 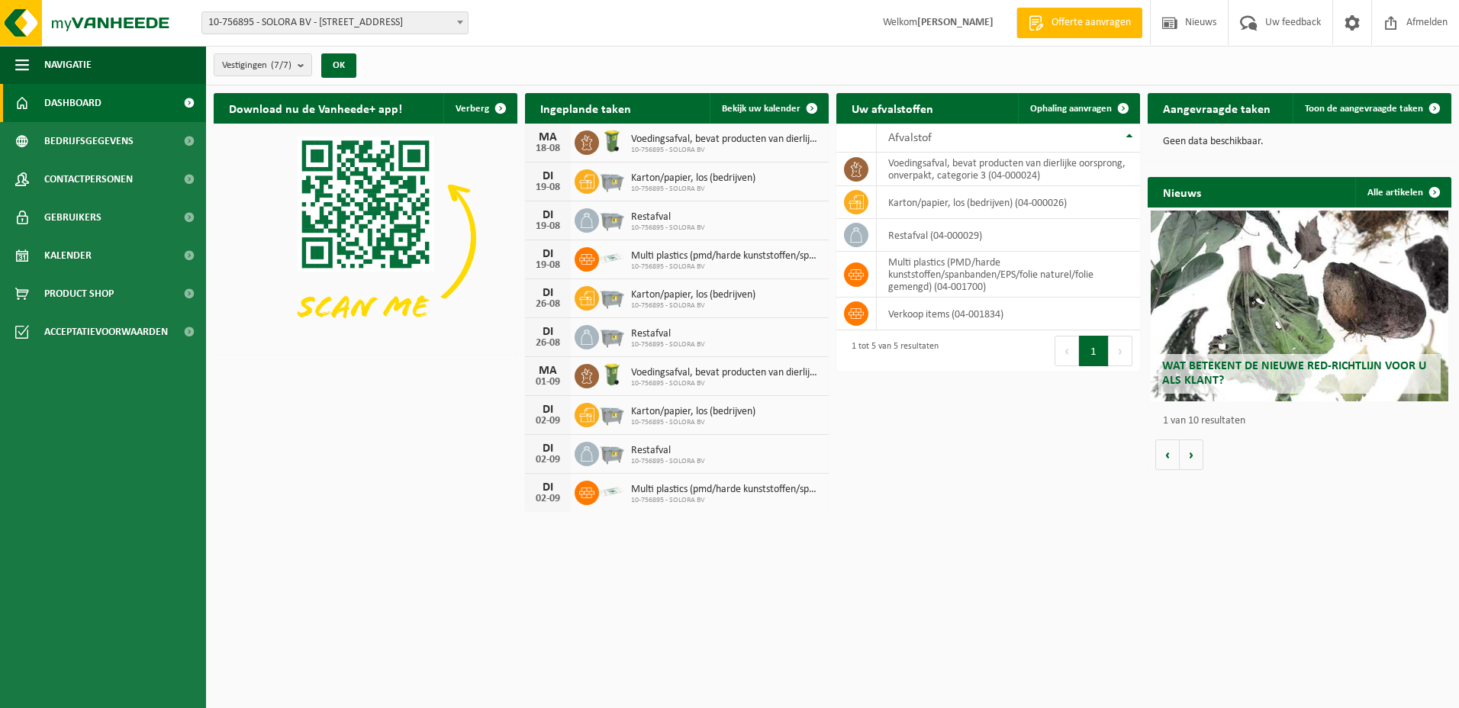 What do you see at coordinates (1008, 202) in the screenshot?
I see `td: karton/papier, los (bedrijven) (04-000026)` at bounding box center [1008, 202].